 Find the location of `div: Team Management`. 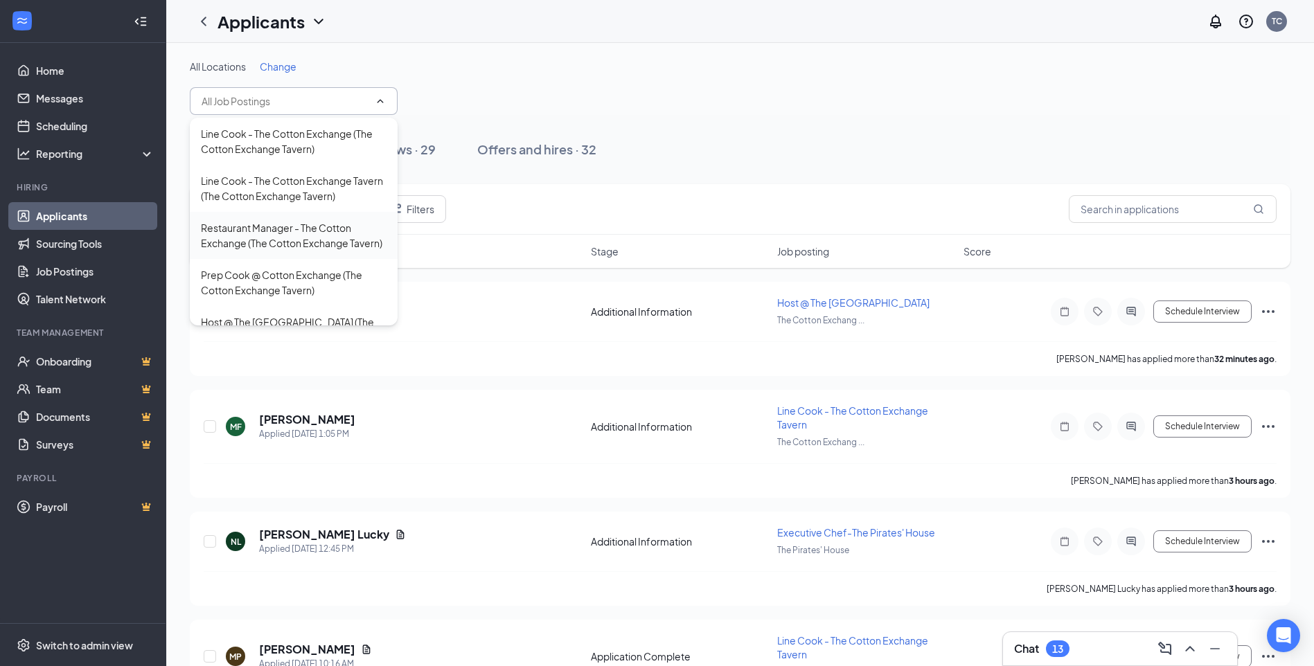

div: Team Management is located at coordinates (84, 333).